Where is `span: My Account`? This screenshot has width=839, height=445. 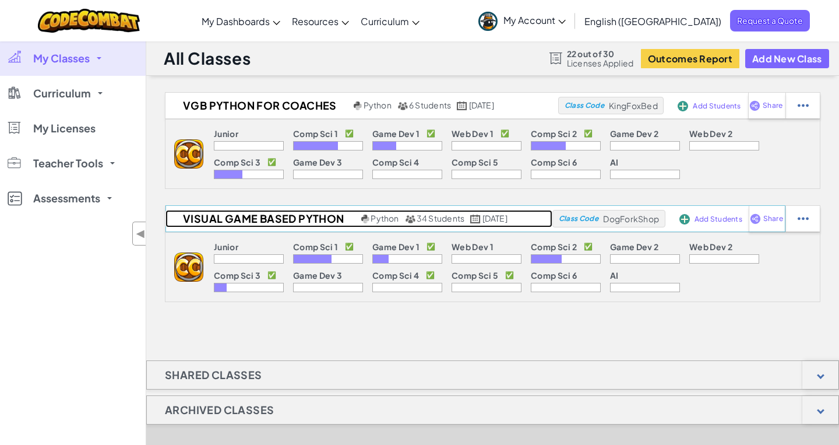
span: My Account is located at coordinates (534, 20).